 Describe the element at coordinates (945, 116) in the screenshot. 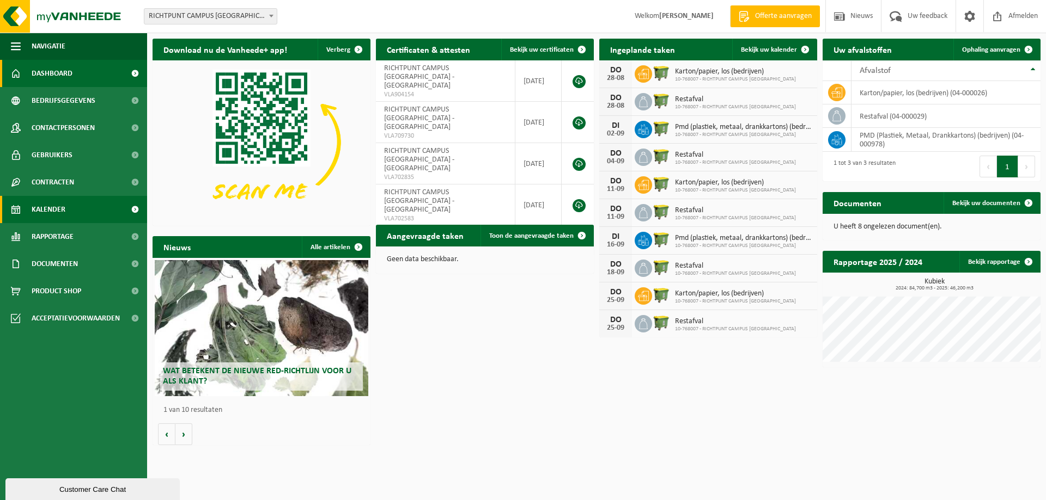

I see `td: restafval (04-000029)` at that location.